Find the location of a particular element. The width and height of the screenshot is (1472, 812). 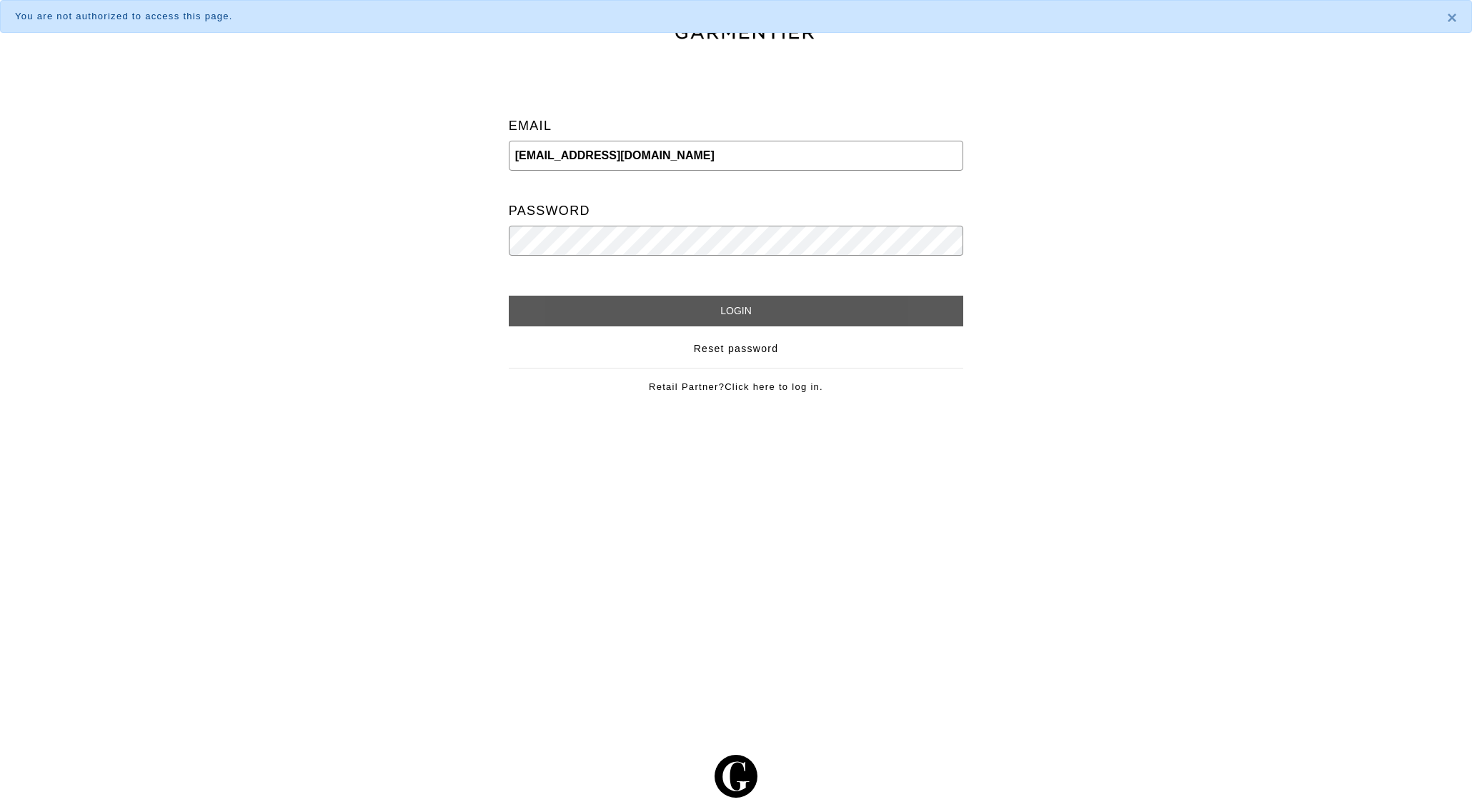

label: Password is located at coordinates (549, 211).